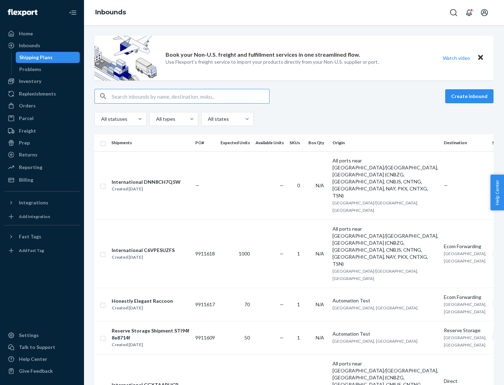  What do you see at coordinates (26, 180) in the screenshot?
I see `div: Billing` at bounding box center [26, 180].